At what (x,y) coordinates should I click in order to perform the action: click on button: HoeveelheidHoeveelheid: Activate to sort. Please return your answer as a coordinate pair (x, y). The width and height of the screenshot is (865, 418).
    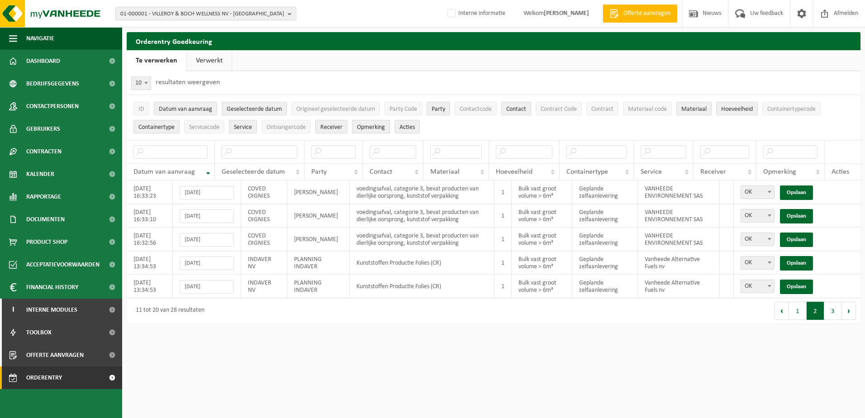
    Looking at the image, I should click on (737, 109).